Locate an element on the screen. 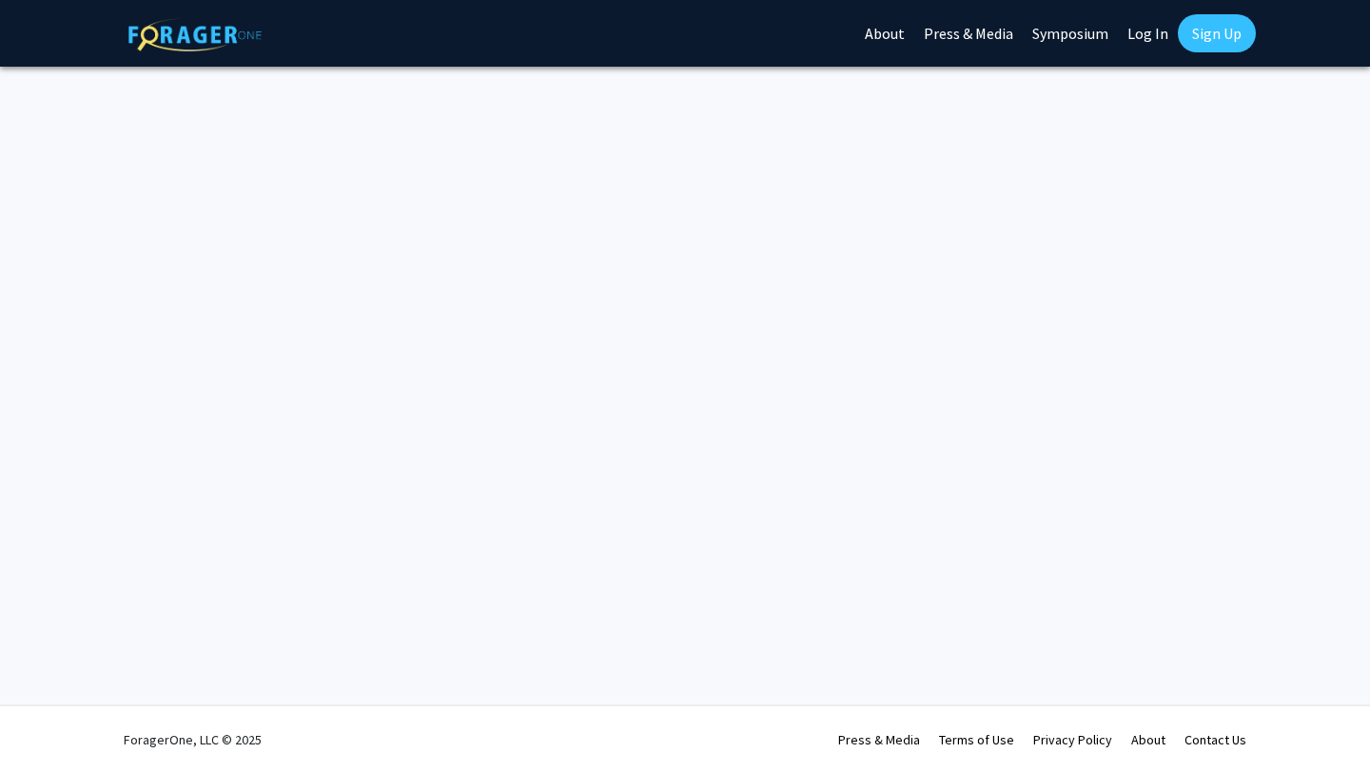 Image resolution: width=1370 pixels, height=773 pixels. div: ForagerOne, LLC © 2025 is located at coordinates (192, 739).